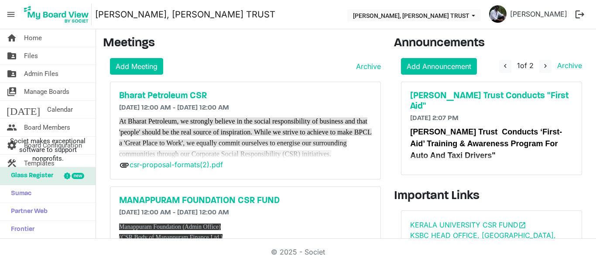  Describe the element at coordinates (245, 201) in the screenshot. I see `a: MANAPPURAM FOUNDATION CSR FUND` at that location.